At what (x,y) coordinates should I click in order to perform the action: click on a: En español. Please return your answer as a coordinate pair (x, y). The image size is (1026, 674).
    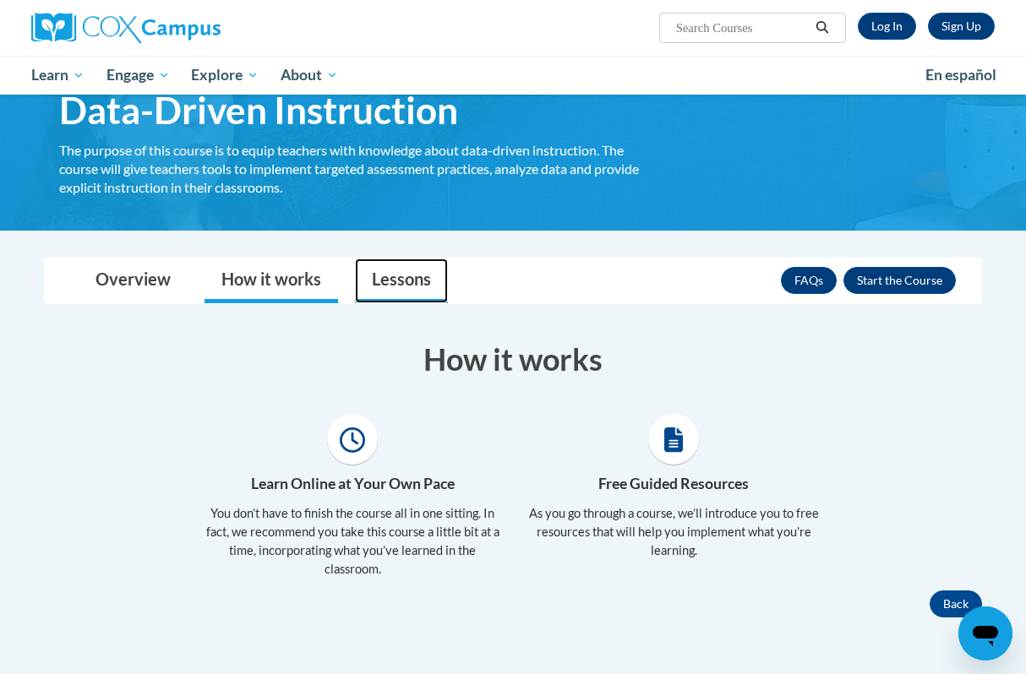
    Looking at the image, I should click on (961, 75).